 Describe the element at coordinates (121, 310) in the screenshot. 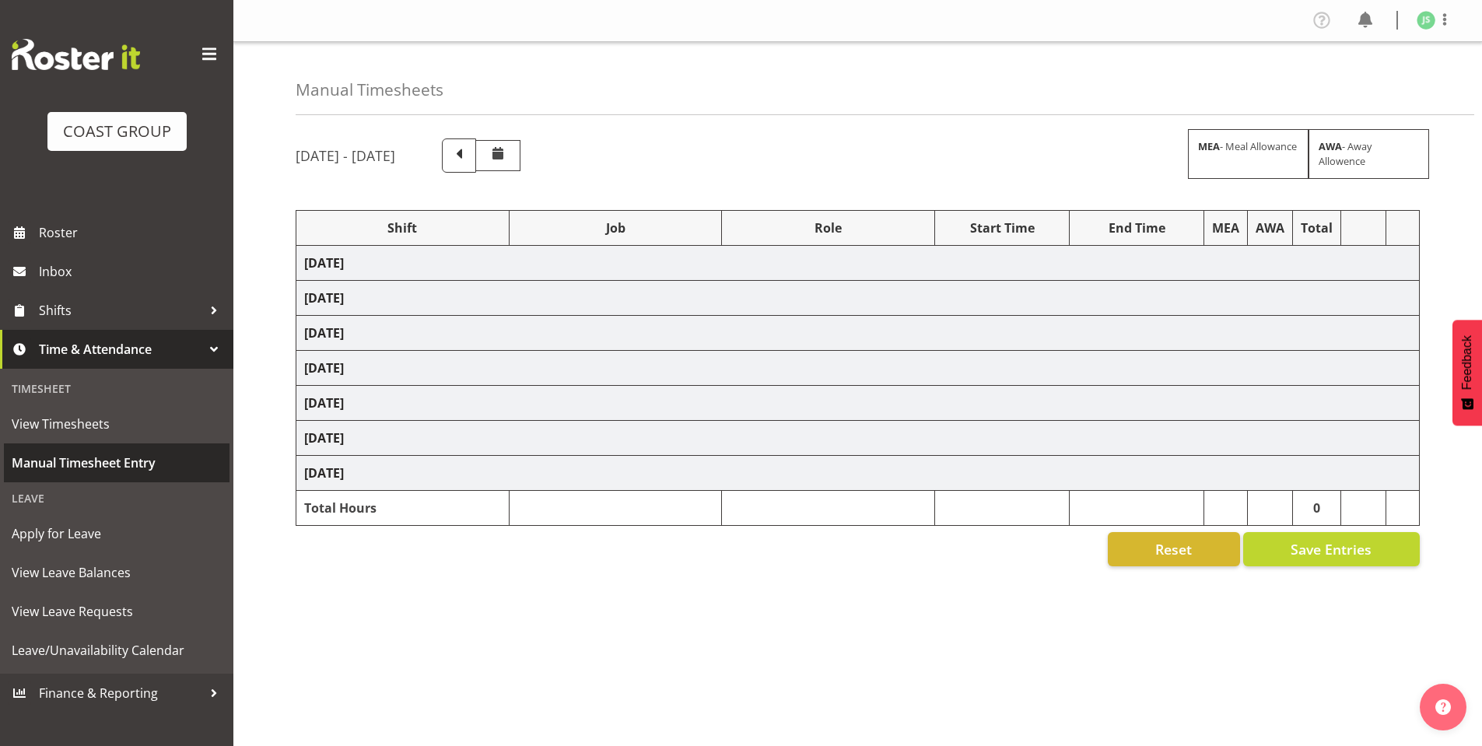

I see `span: Shifts` at that location.